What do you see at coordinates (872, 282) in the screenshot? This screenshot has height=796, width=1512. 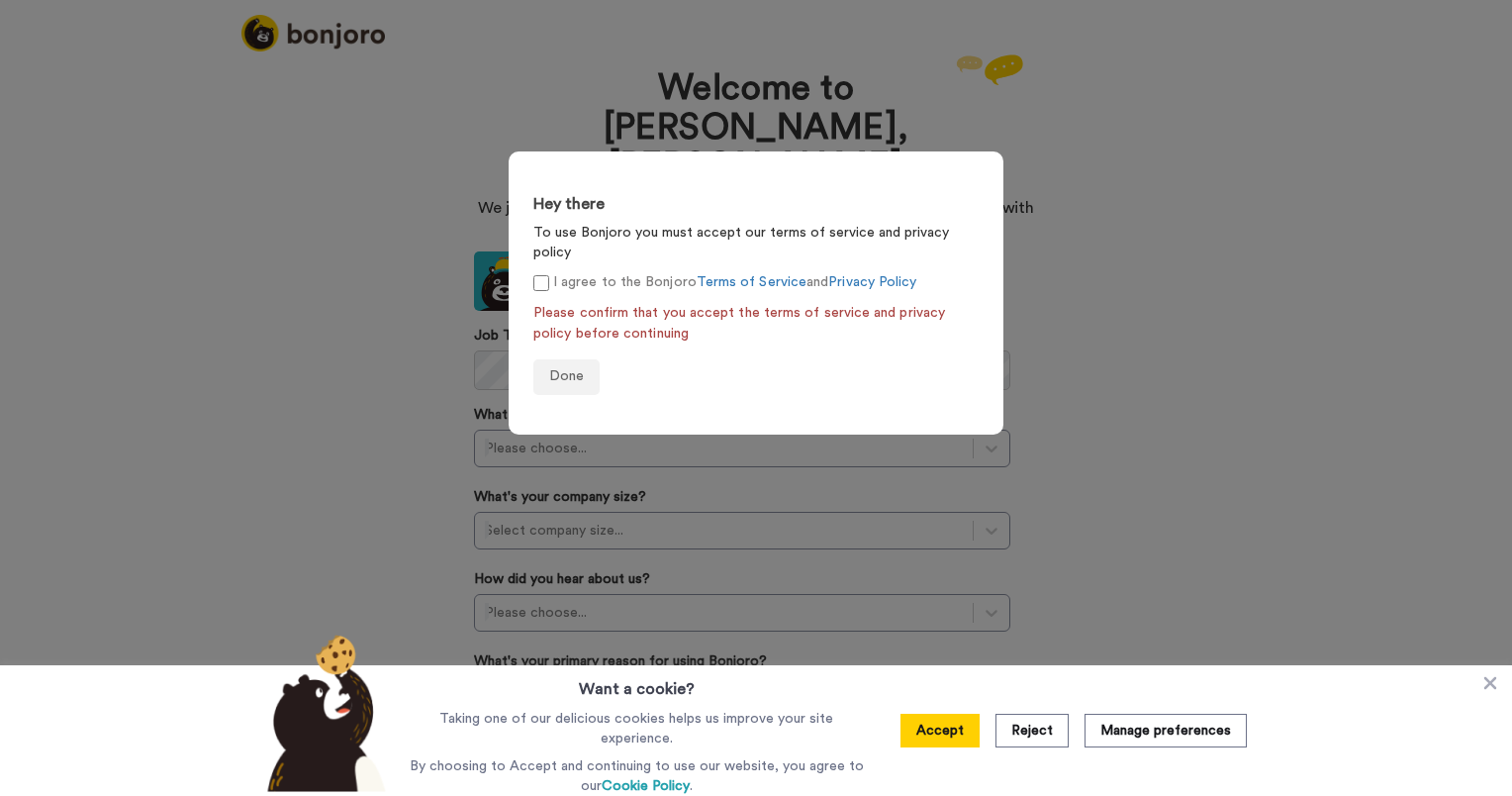 I see `a: Privacy Policy` at bounding box center [872, 282].